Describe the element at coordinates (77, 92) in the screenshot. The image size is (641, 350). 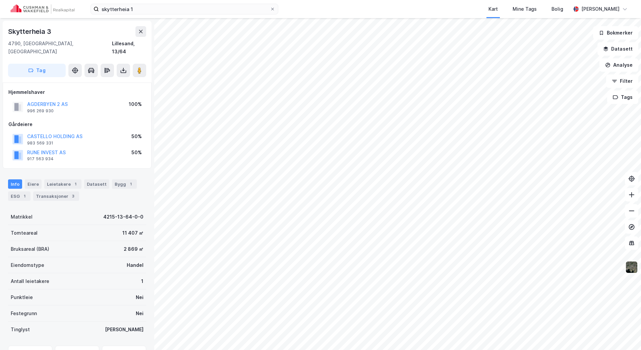
I see `div: Hjemmelshaver` at that location.